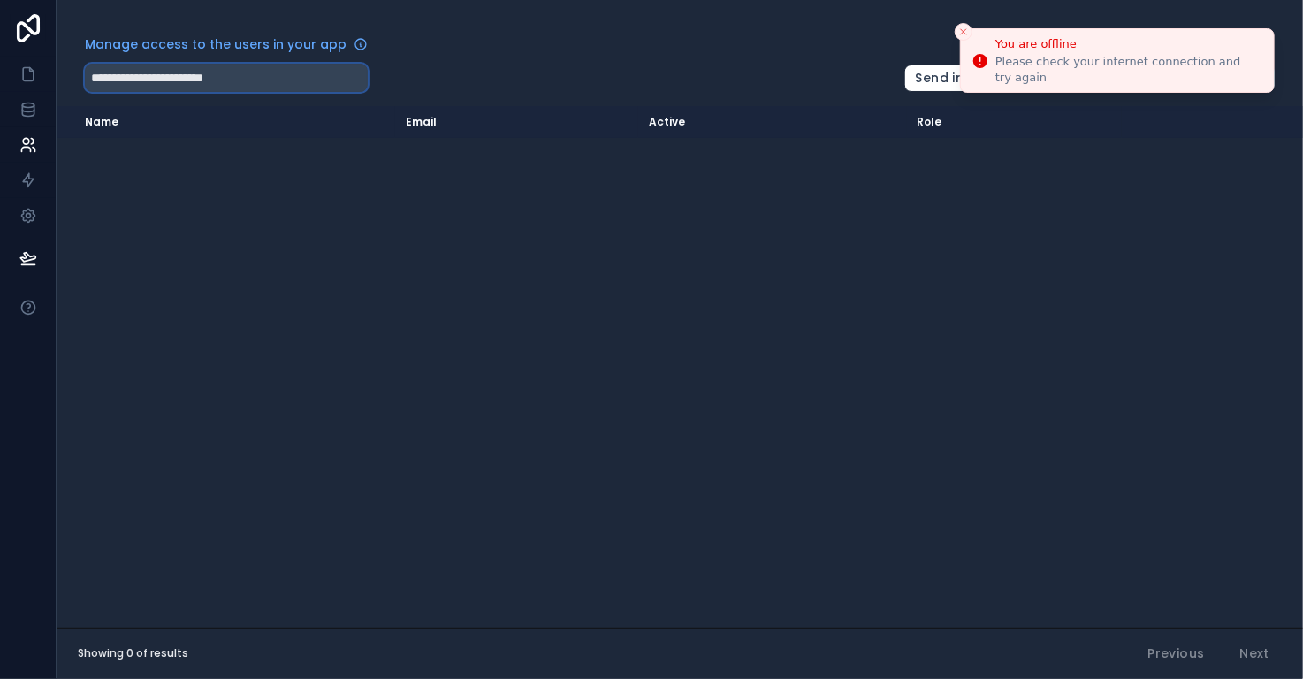  Describe the element at coordinates (1127, 70) in the screenshot. I see `div: Please check your internet connection and try again` at that location.